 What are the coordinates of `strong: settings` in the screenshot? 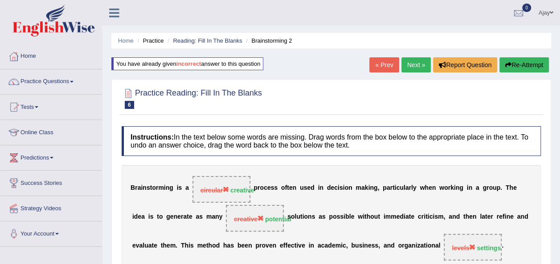 It's located at (488, 248).